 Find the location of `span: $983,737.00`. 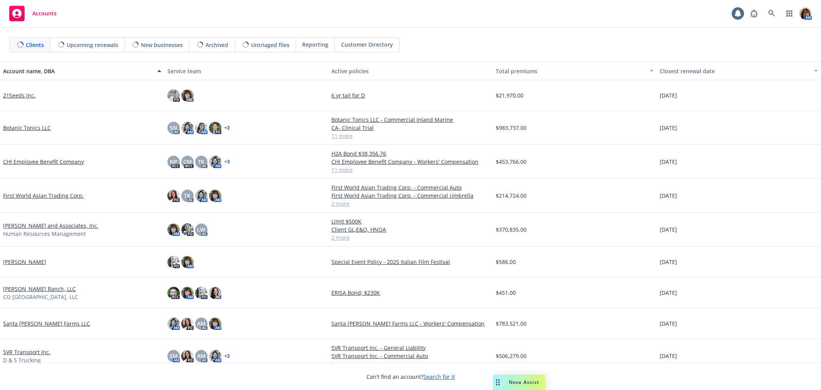

span: $983,737.00 is located at coordinates (511, 127).